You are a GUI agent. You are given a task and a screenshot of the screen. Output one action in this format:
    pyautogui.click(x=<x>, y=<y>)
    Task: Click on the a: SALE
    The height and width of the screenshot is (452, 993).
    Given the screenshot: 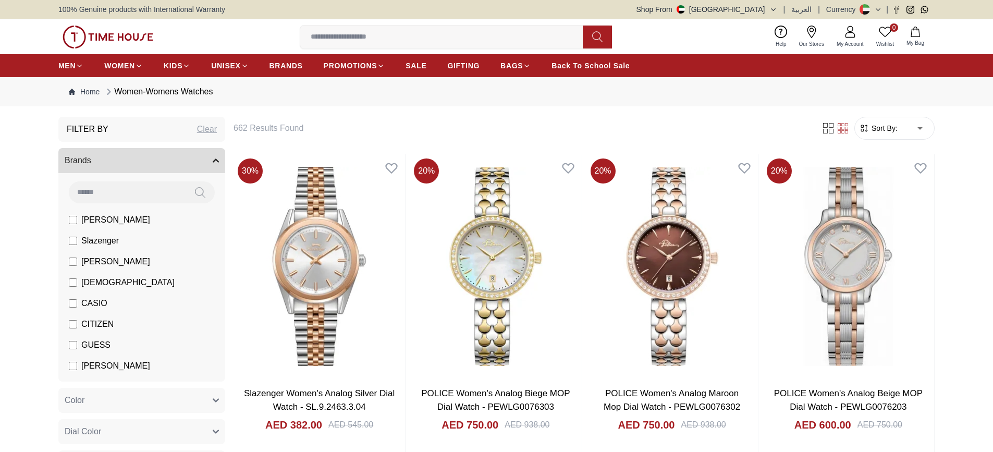 What is the action you would take?
    pyautogui.click(x=416, y=66)
    